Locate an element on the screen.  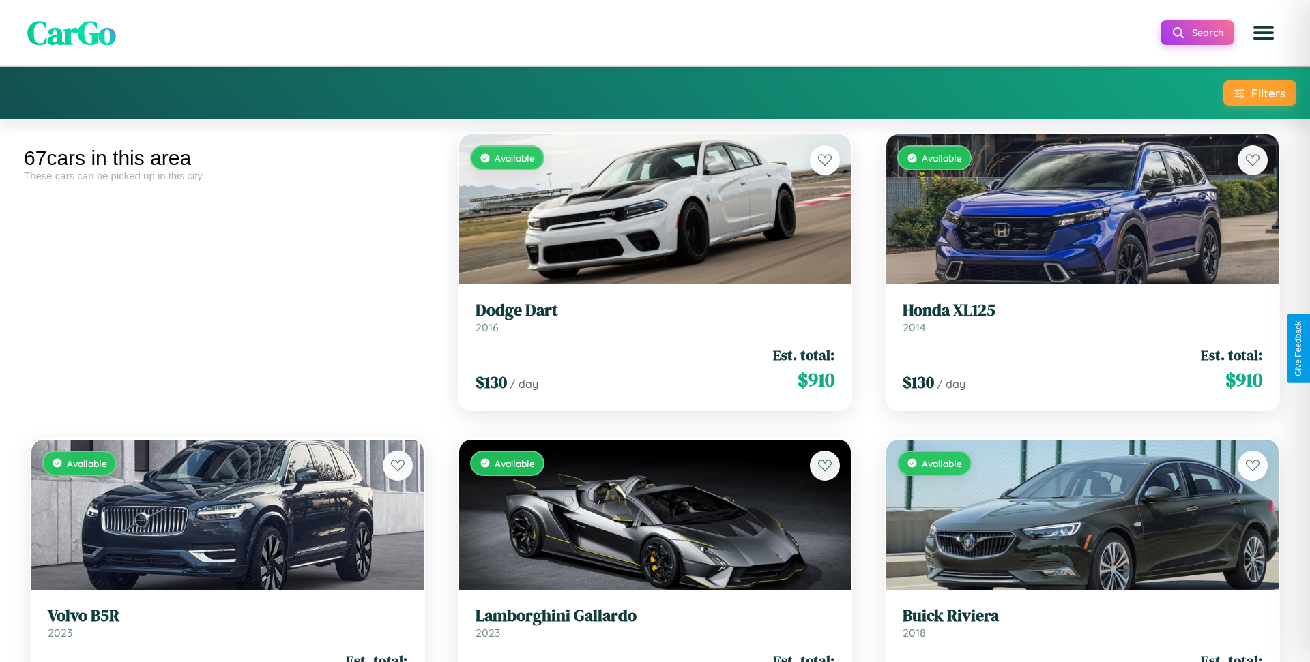
span: CarGo is located at coordinates (72, 33).